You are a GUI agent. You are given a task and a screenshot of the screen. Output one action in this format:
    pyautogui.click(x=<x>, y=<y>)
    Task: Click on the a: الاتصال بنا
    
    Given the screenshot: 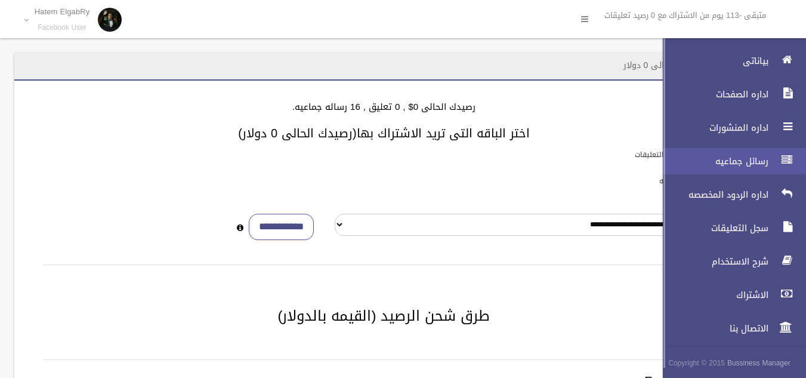 What is the action you would take?
    pyautogui.click(x=729, y=328)
    